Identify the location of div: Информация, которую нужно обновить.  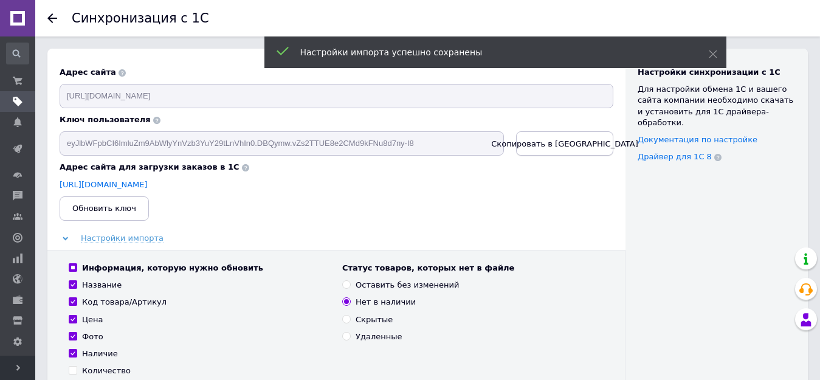
(173, 268).